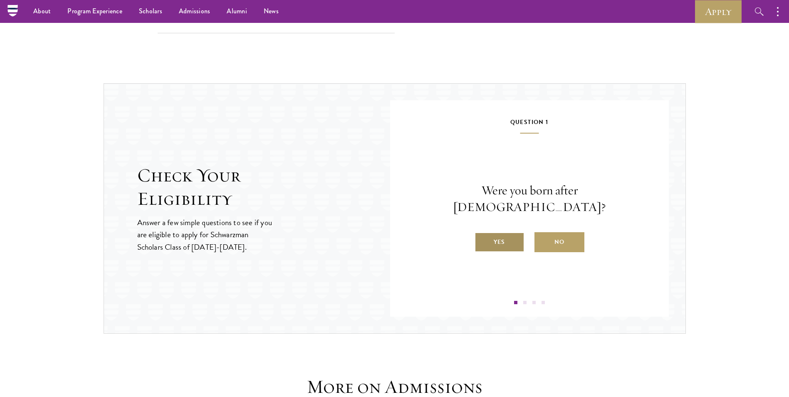 Image resolution: width=789 pixels, height=397 pixels. What do you see at coordinates (499, 242) in the screenshot?
I see `label: Yes` at bounding box center [499, 242].